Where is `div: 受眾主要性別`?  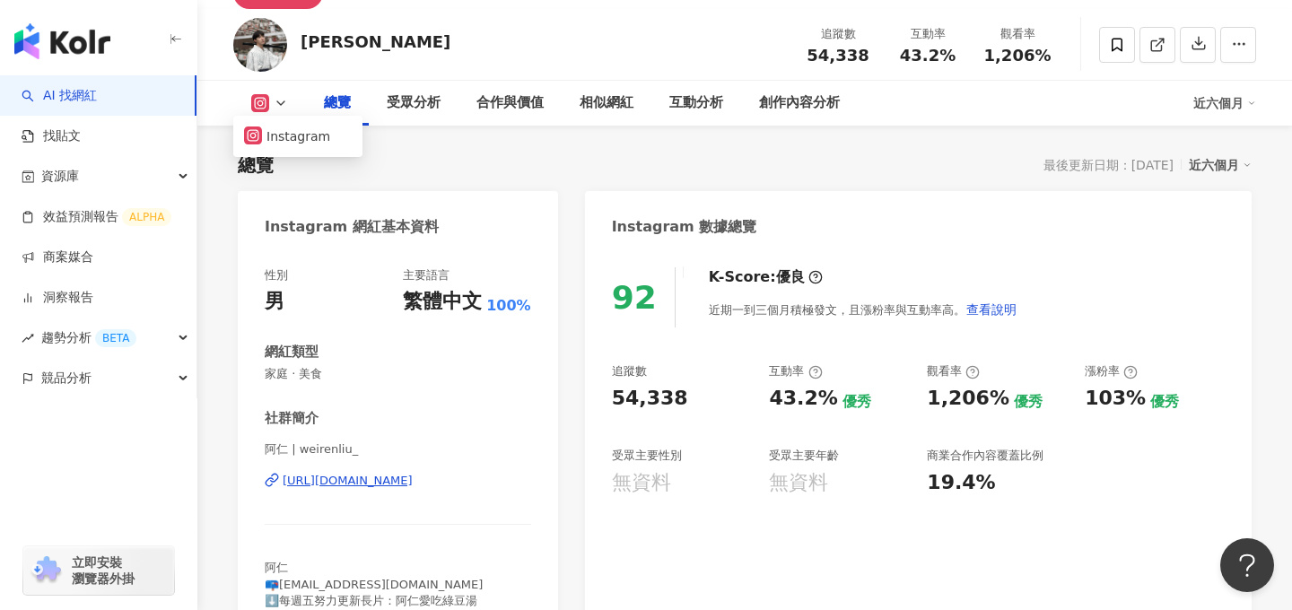 div: 受眾主要性別 is located at coordinates (647, 456).